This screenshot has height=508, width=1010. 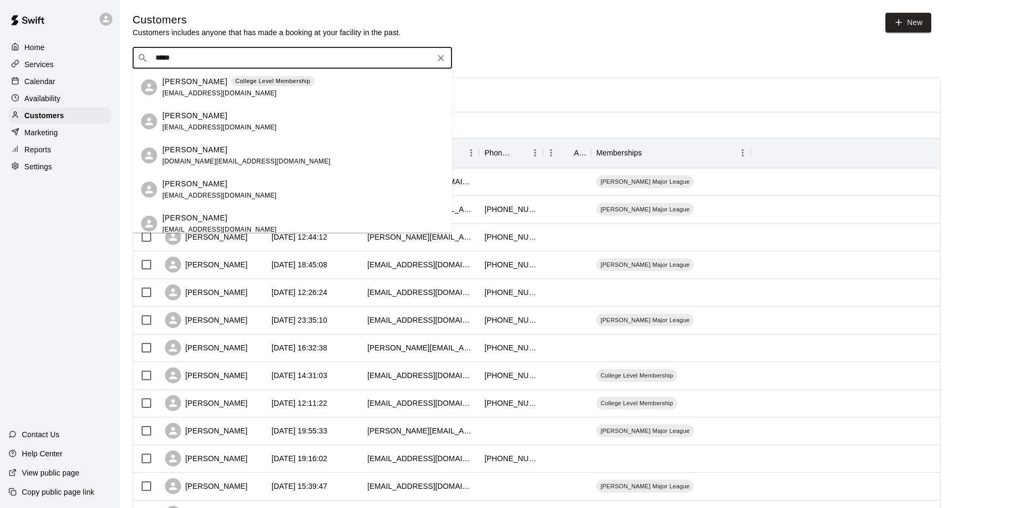 I want to click on p: Contact Us, so click(x=40, y=435).